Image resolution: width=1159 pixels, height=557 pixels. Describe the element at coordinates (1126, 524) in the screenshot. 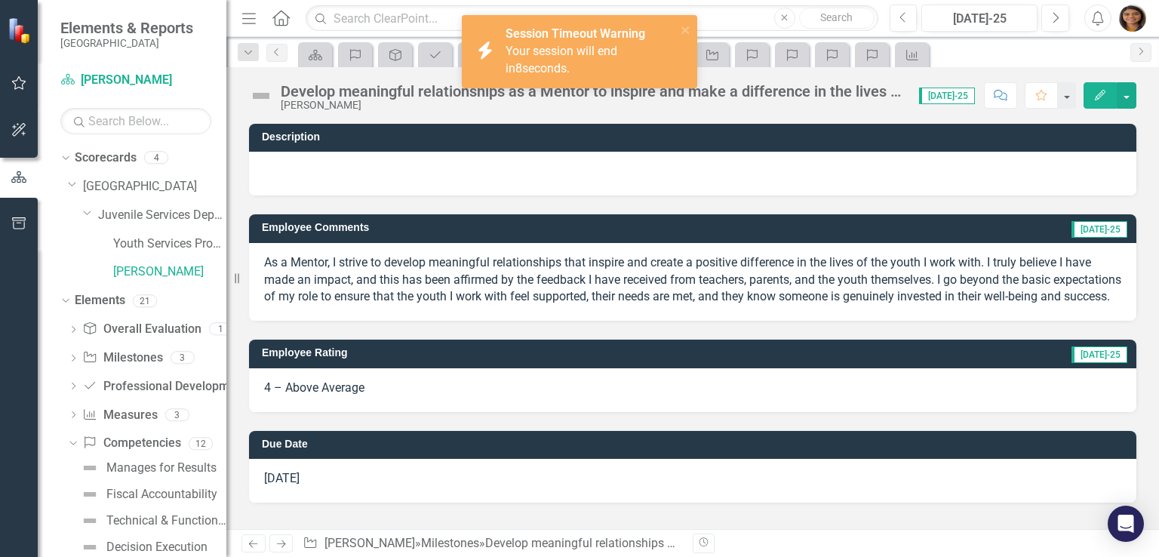

I see `div: Open Intercom Messenger` at that location.